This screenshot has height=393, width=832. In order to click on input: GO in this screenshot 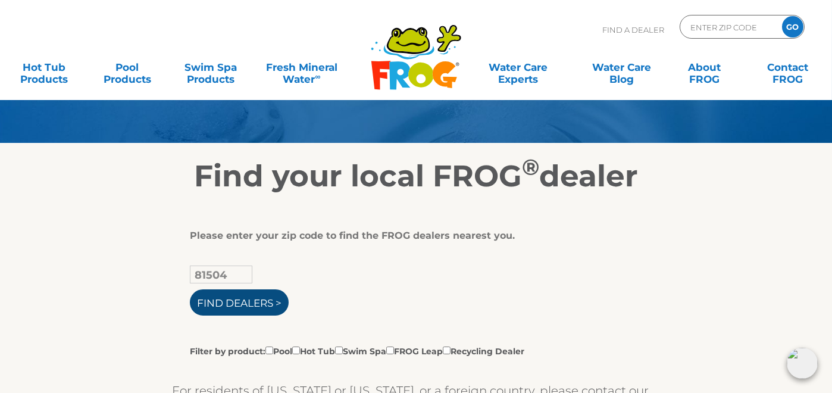, I will do `click(793, 27)`.